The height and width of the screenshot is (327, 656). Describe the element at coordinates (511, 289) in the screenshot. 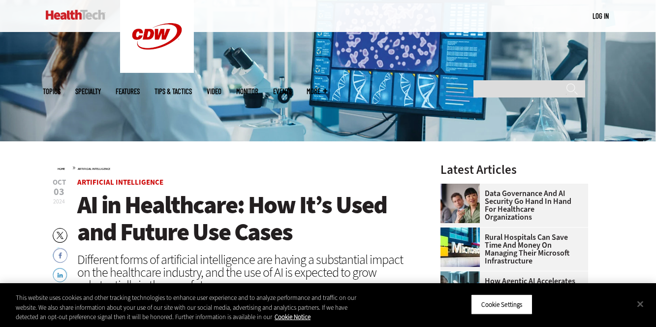

I see `a: How Agentic AI Accelerates Healthcare Research and Innovation` at that location.